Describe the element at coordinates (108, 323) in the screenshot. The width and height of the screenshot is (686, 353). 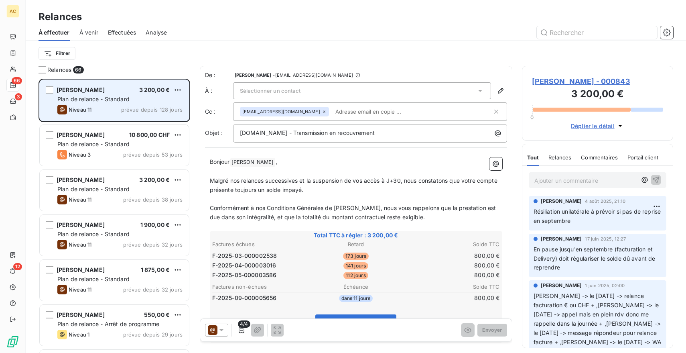
I see `span: Plan de relance - Arrêt de programme` at that location.